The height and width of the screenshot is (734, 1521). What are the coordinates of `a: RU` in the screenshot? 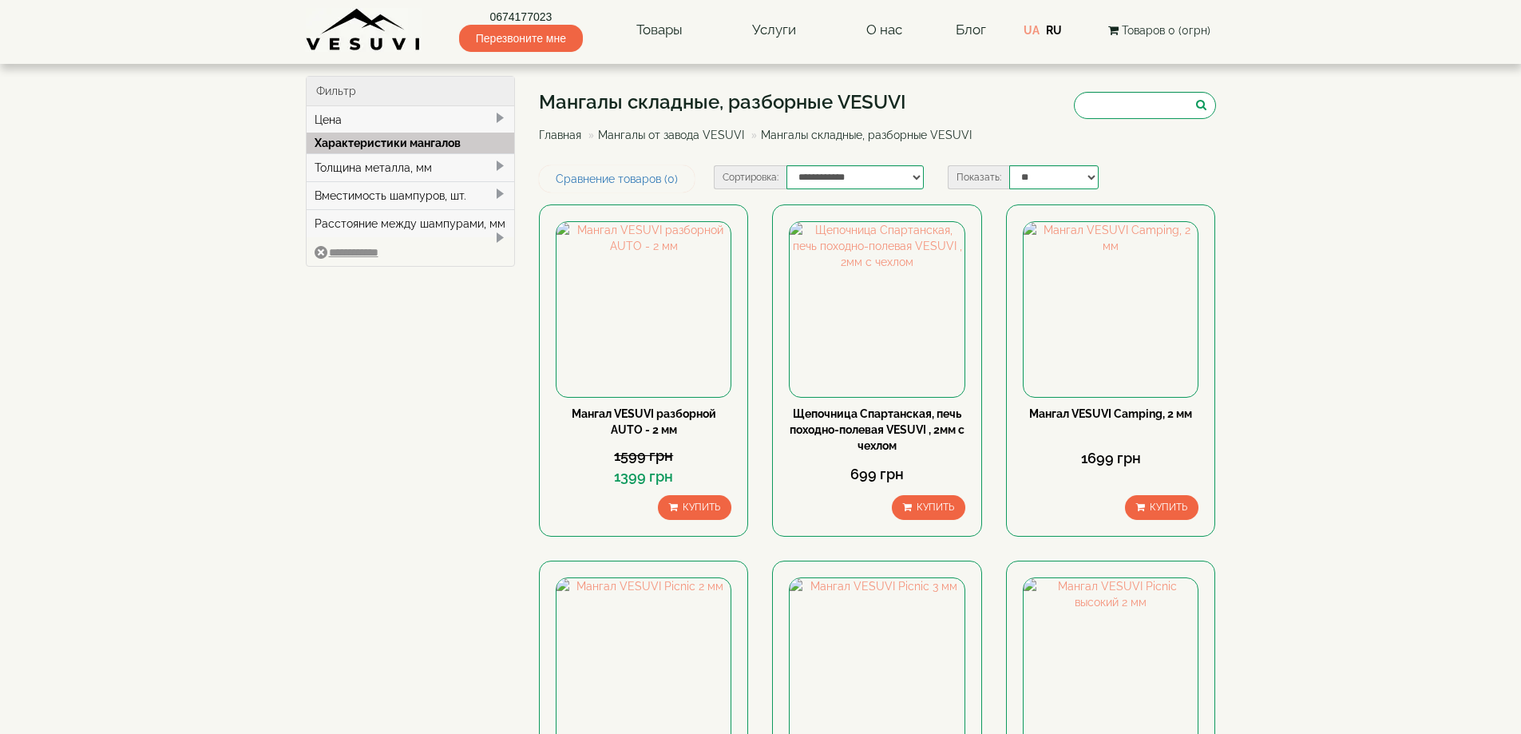 It's located at (1054, 30).